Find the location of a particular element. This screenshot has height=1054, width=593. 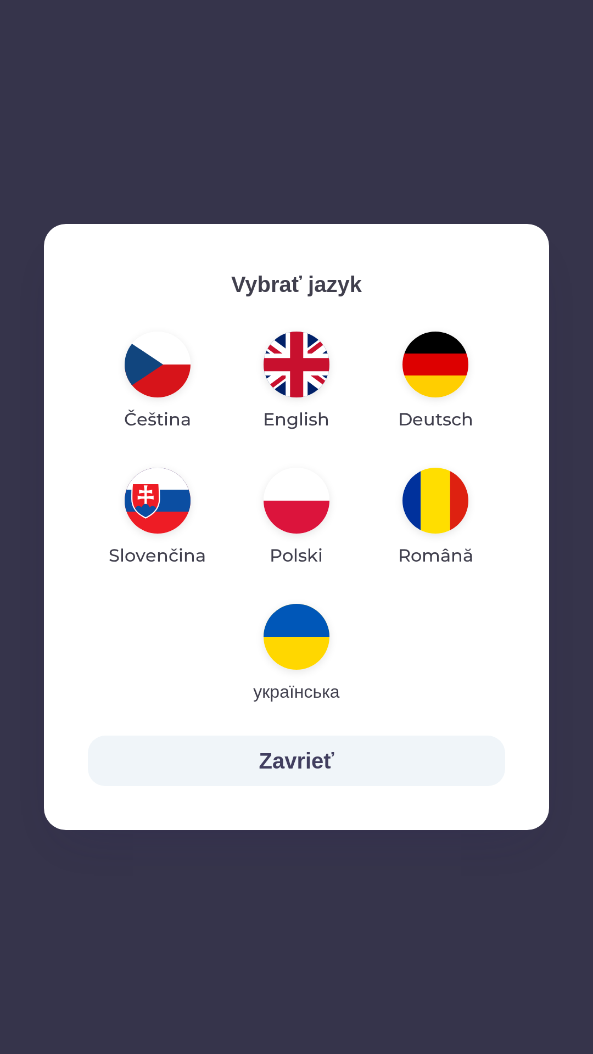

img: sk flag is located at coordinates (158, 501).